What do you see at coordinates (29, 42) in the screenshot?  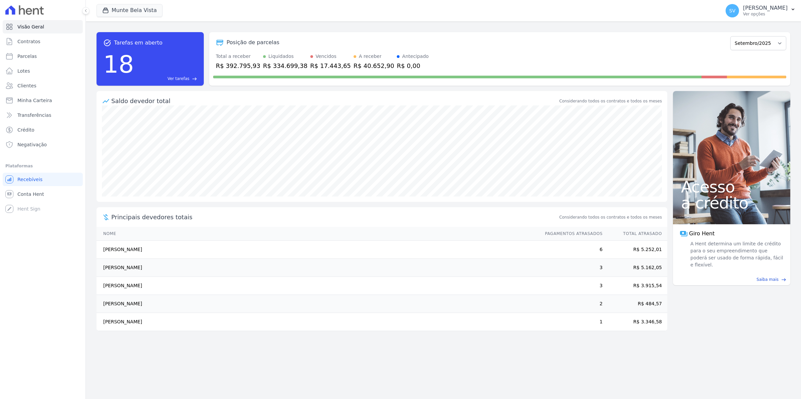 I see `span: Contratos` at bounding box center [29, 42].